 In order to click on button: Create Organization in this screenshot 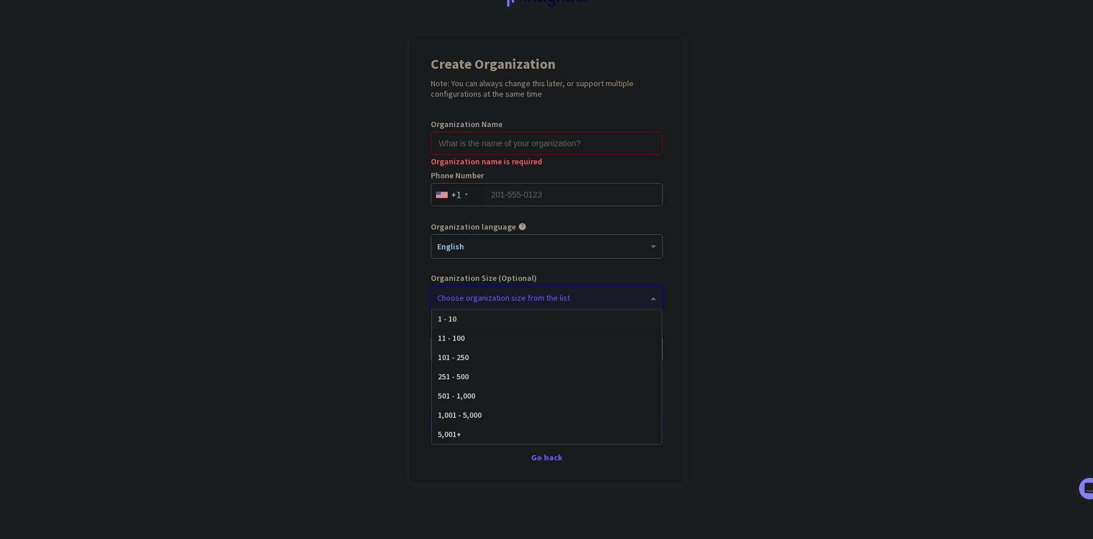, I will do `click(547, 422)`.